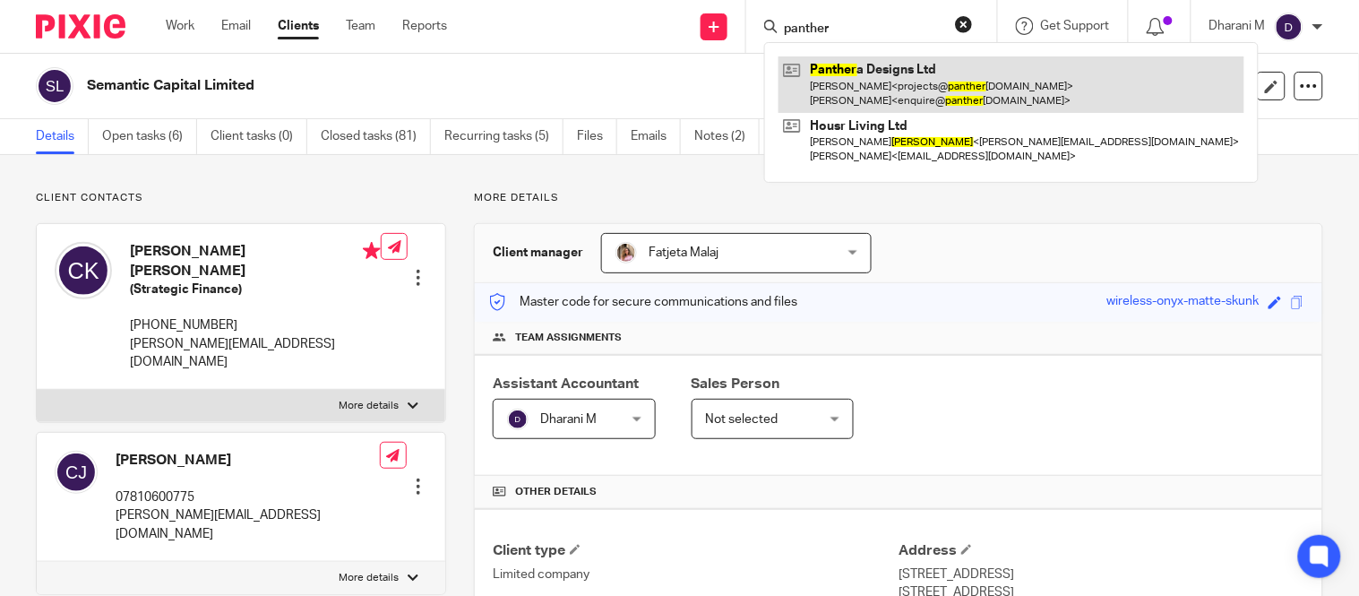 The height and width of the screenshot is (596, 1359). I want to click on span: Dharani M, so click(568, 419).